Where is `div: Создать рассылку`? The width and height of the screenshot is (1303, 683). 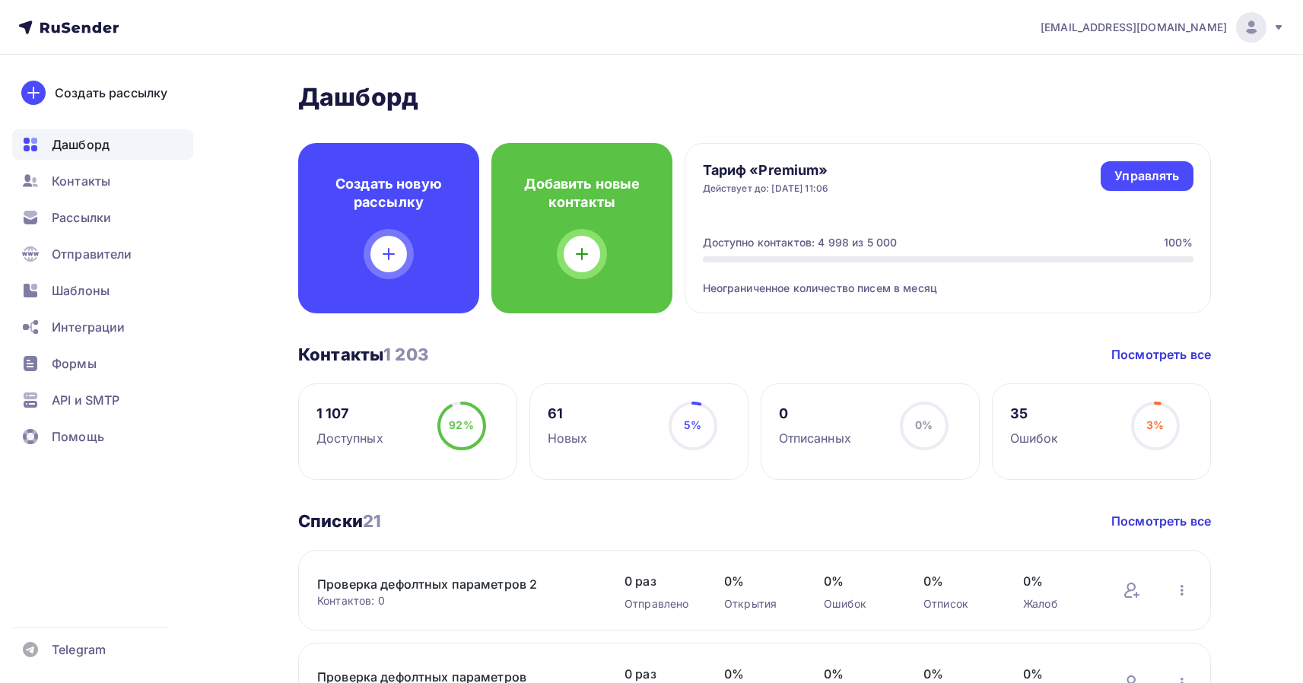
div: Создать рассылку is located at coordinates (111, 93).